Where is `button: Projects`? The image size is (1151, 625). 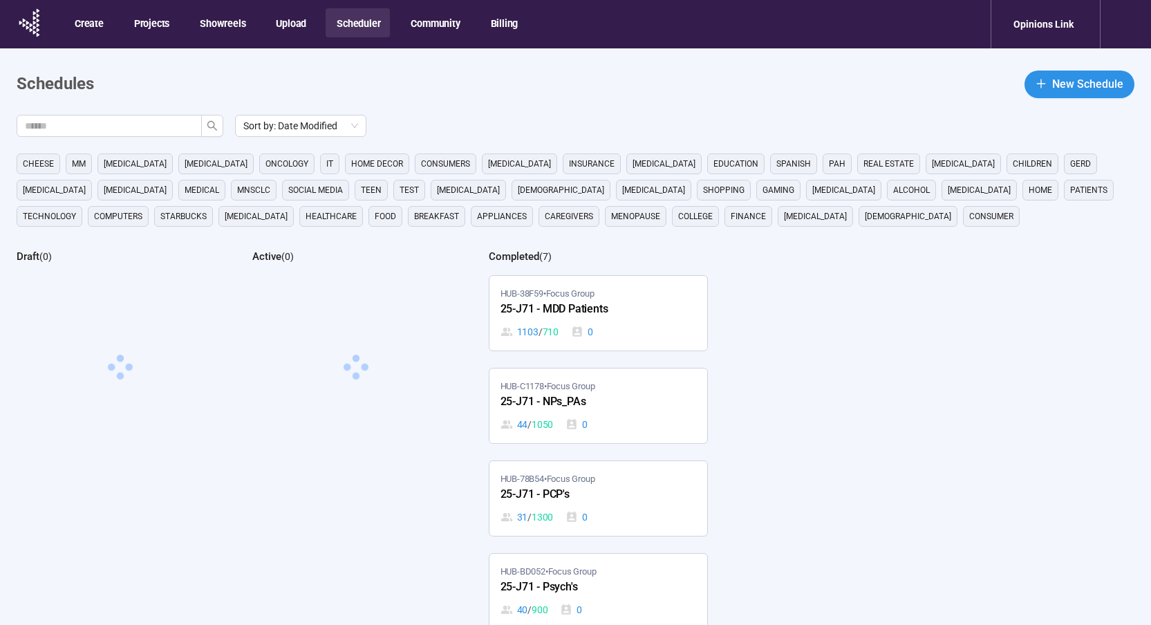 button: Projects is located at coordinates (151, 23).